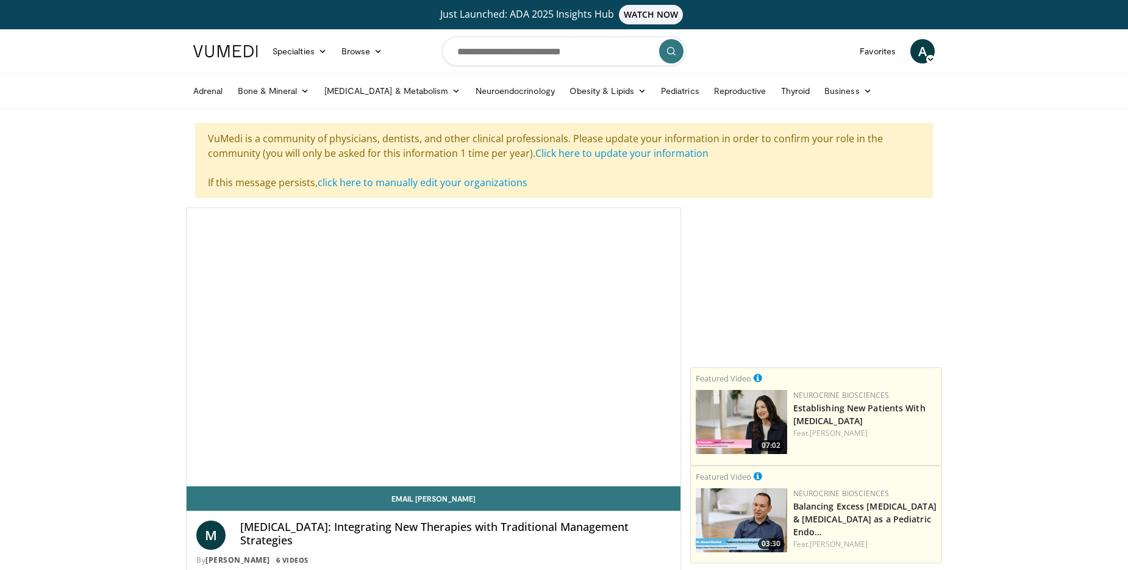 Image resolution: width=1128 pixels, height=570 pixels. I want to click on a: Adrenal, so click(208, 91).